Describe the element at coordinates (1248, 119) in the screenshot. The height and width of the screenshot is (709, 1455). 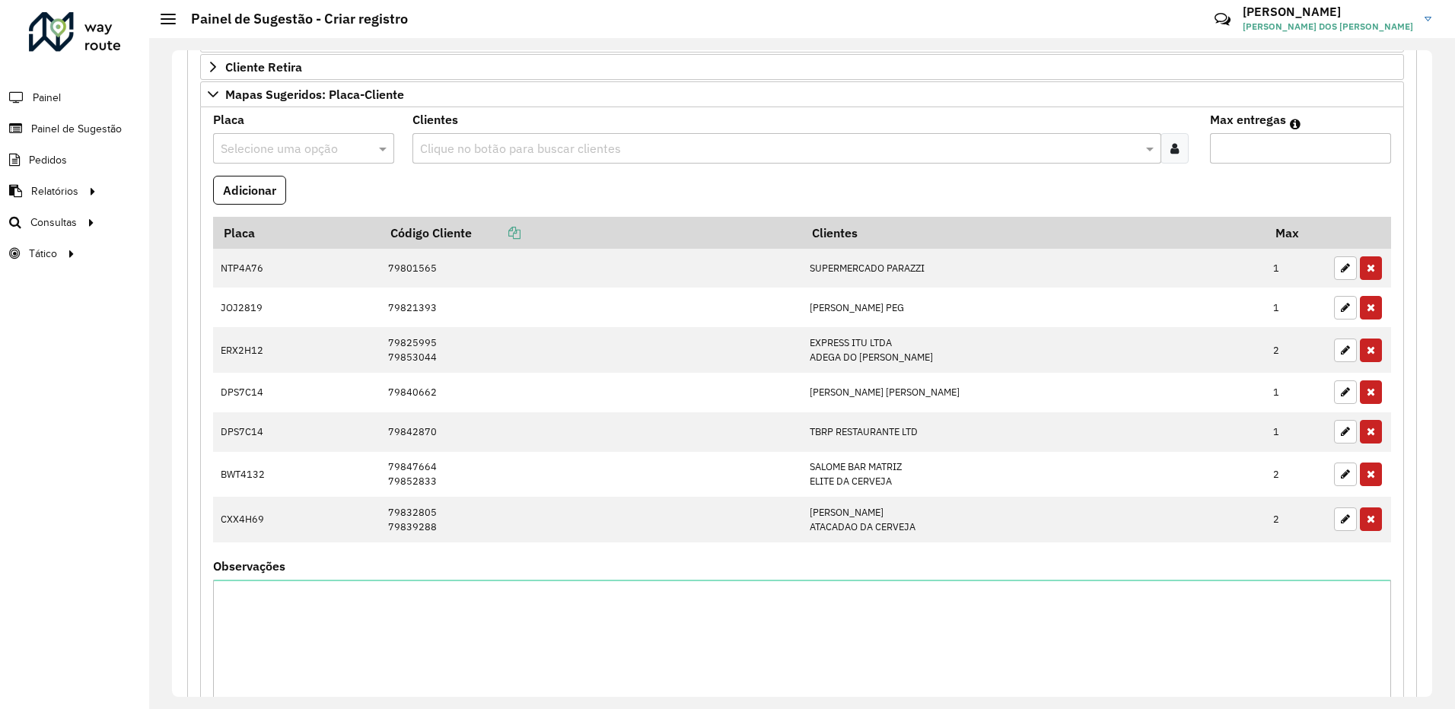
I see `label: Max entregas` at that location.